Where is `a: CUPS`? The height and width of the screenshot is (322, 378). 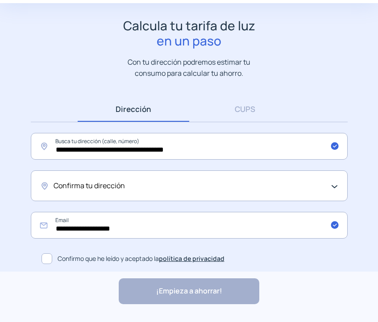 a: CUPS is located at coordinates (245, 109).